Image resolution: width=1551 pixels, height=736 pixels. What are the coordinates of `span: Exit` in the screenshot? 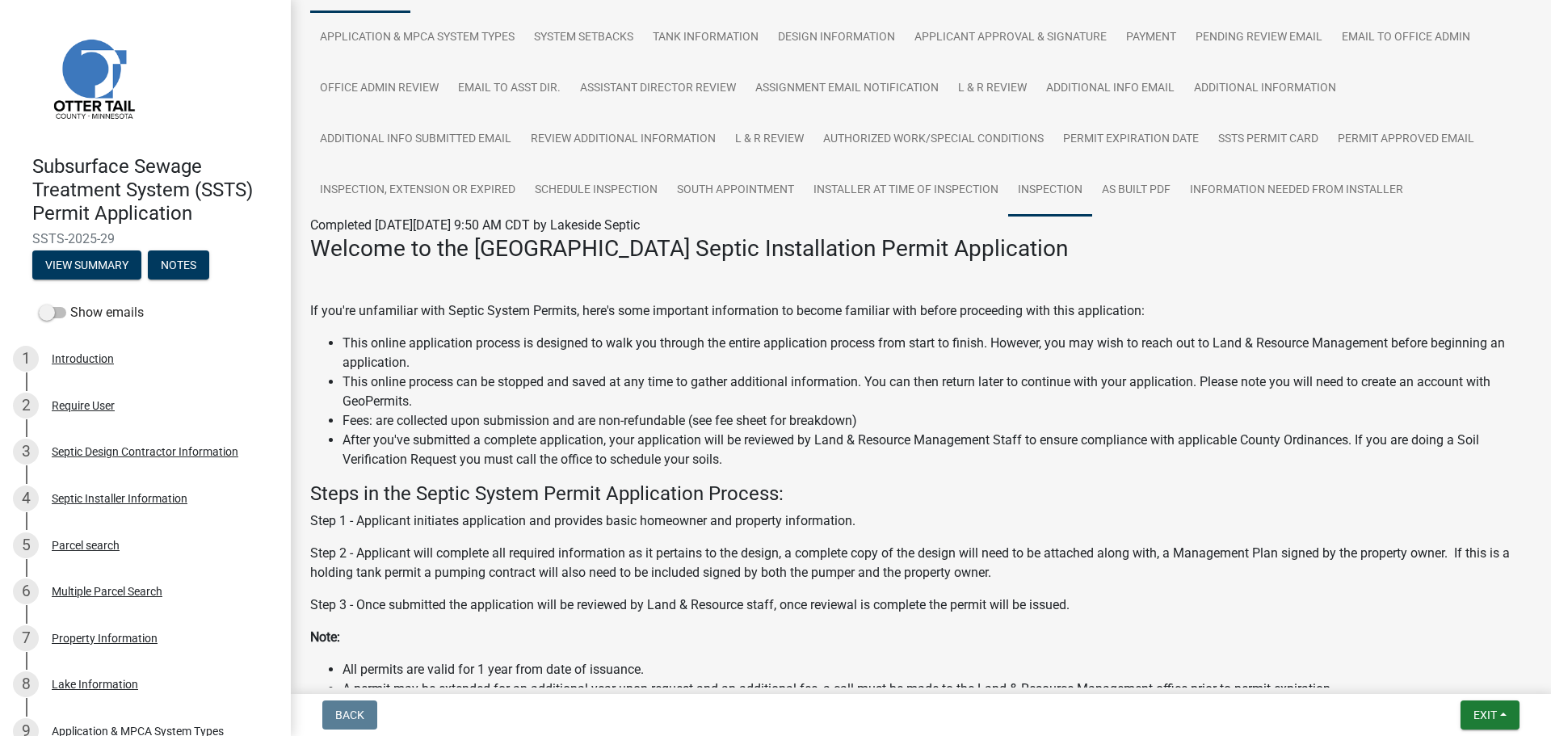 It's located at (1485, 715).